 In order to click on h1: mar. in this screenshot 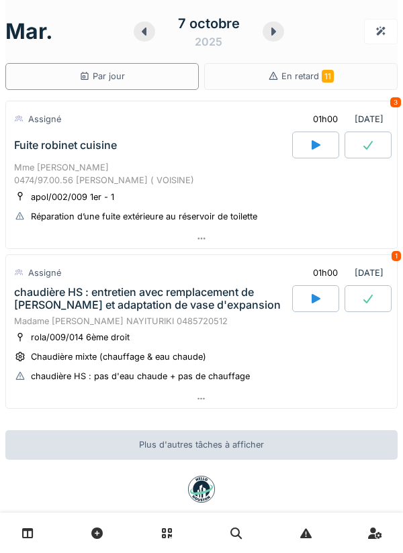, I will do `click(29, 32)`.